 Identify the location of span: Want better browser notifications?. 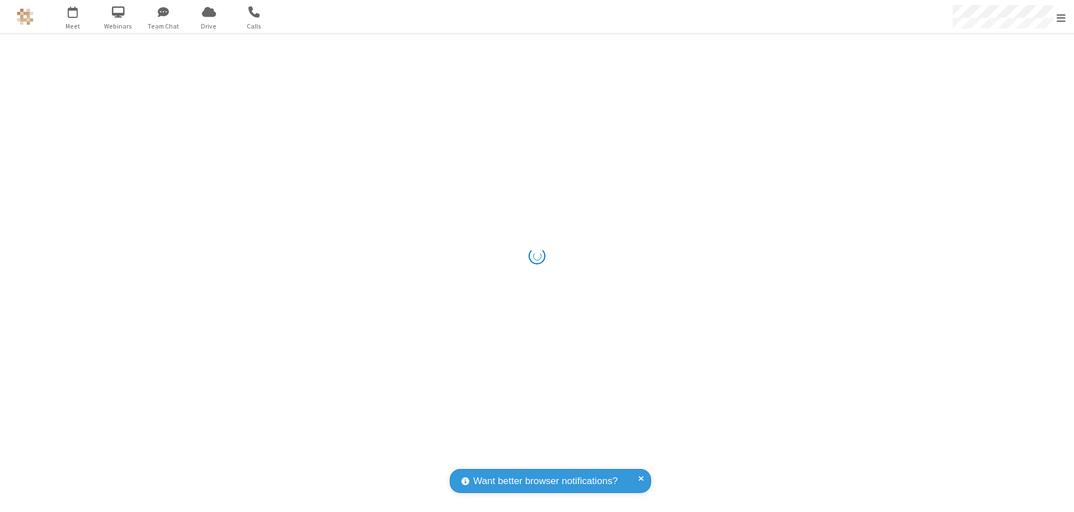
(545, 481).